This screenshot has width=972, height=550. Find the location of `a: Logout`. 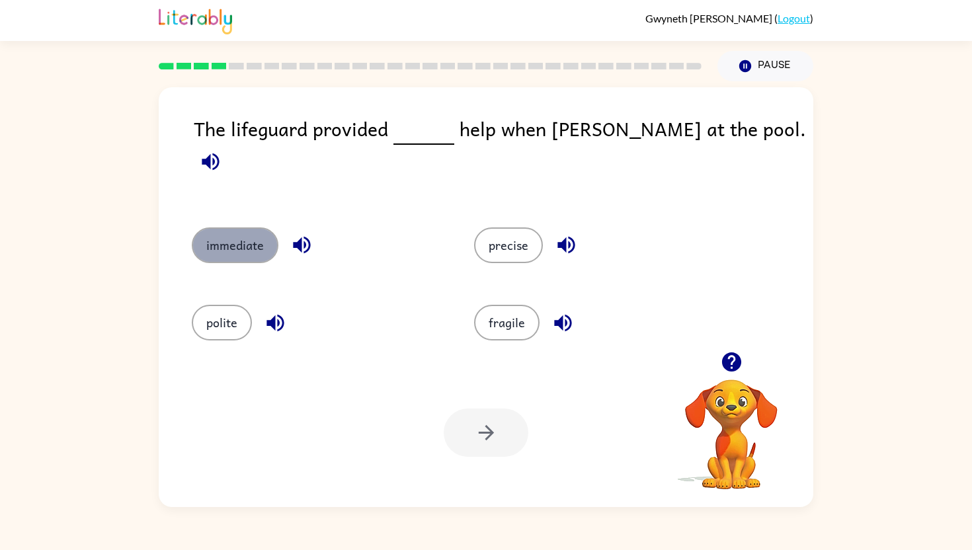

a: Logout is located at coordinates (793, 18).